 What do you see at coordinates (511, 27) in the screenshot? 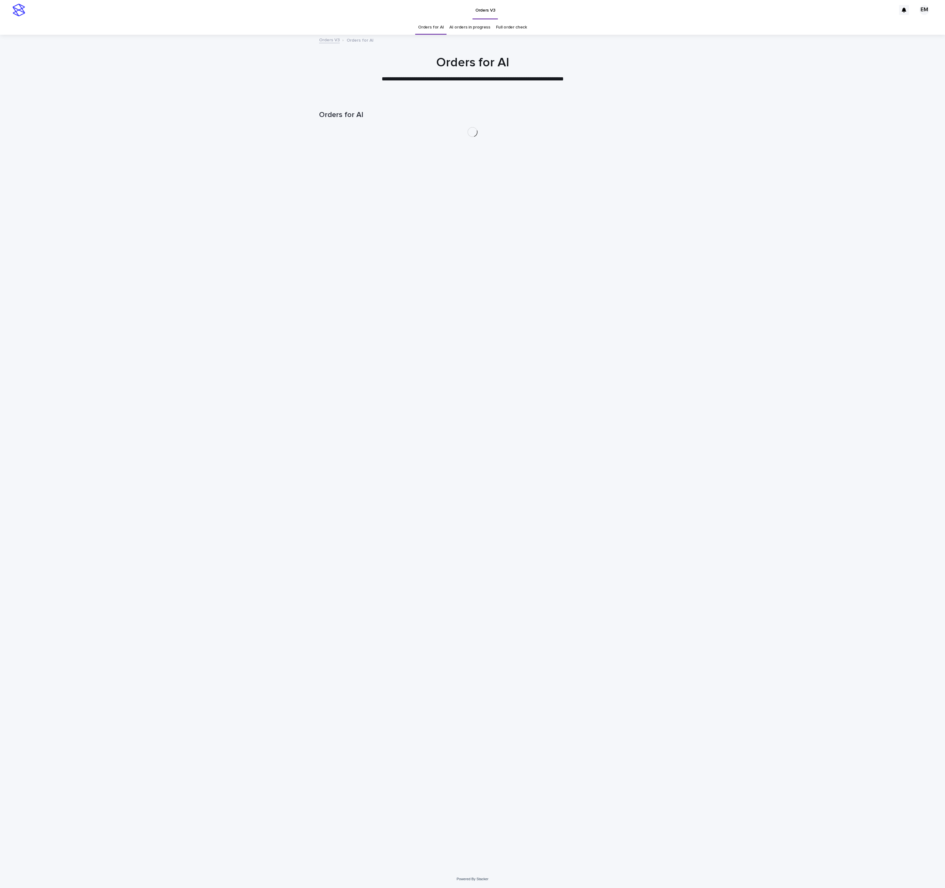
I see `a: Full order check` at bounding box center [511, 27].